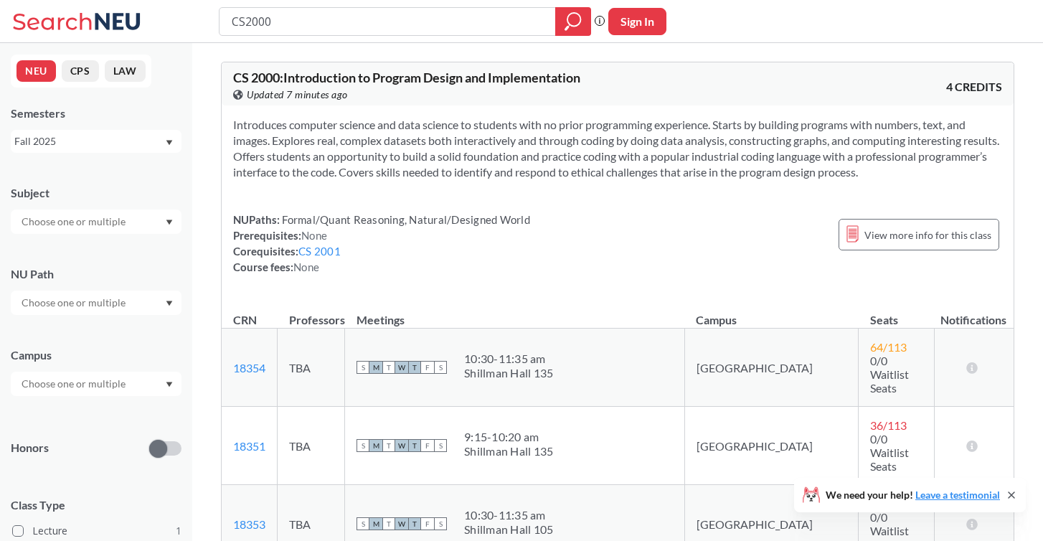  Describe the element at coordinates (80, 71) in the screenshot. I see `button: CPS` at that location.